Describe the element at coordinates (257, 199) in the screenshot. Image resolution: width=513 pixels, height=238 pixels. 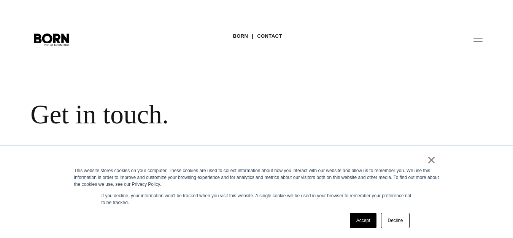
I see `p: If you decline, your information won’t be tracked when you visit this website. A single cookie wi...` at that location.